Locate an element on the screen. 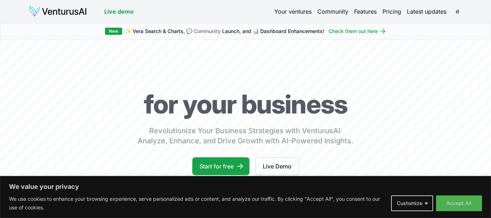 Image resolution: width=491 pixels, height=218 pixels. p: We use cookies to enhance your browsing experience, serve personalized ads or content, and analyz... is located at coordinates (197, 203).